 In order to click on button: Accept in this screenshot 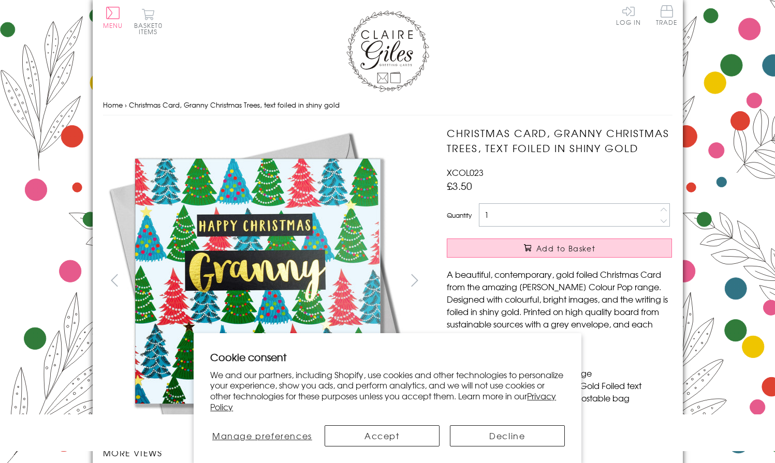, I will do `click(382, 436)`.